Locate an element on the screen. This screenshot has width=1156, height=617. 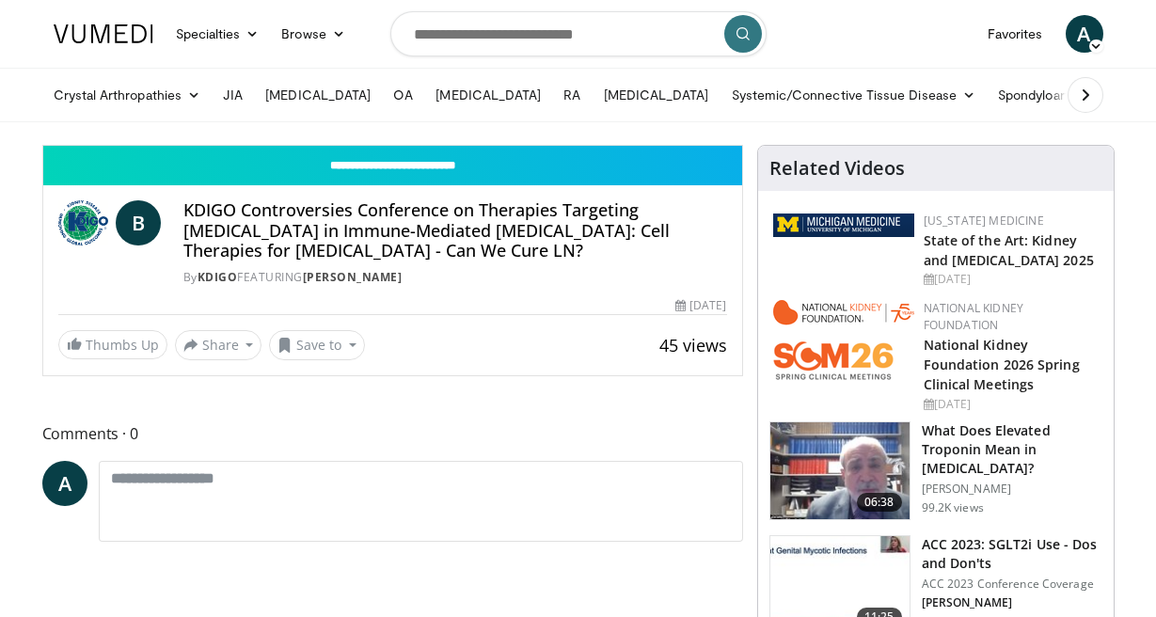
a: Favorites is located at coordinates (1015, 34).